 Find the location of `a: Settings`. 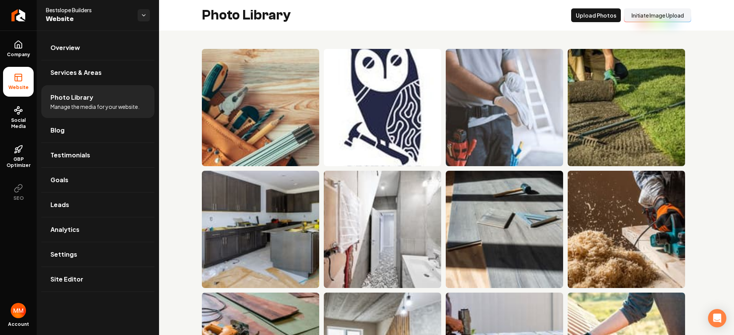

a: Settings is located at coordinates (98, 255).